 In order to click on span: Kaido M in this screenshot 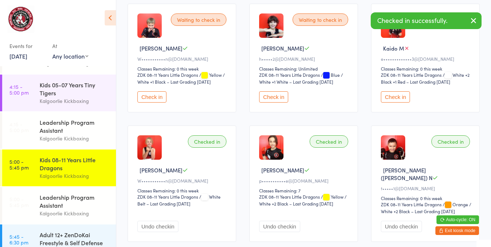, I will do `click(393, 48)`.